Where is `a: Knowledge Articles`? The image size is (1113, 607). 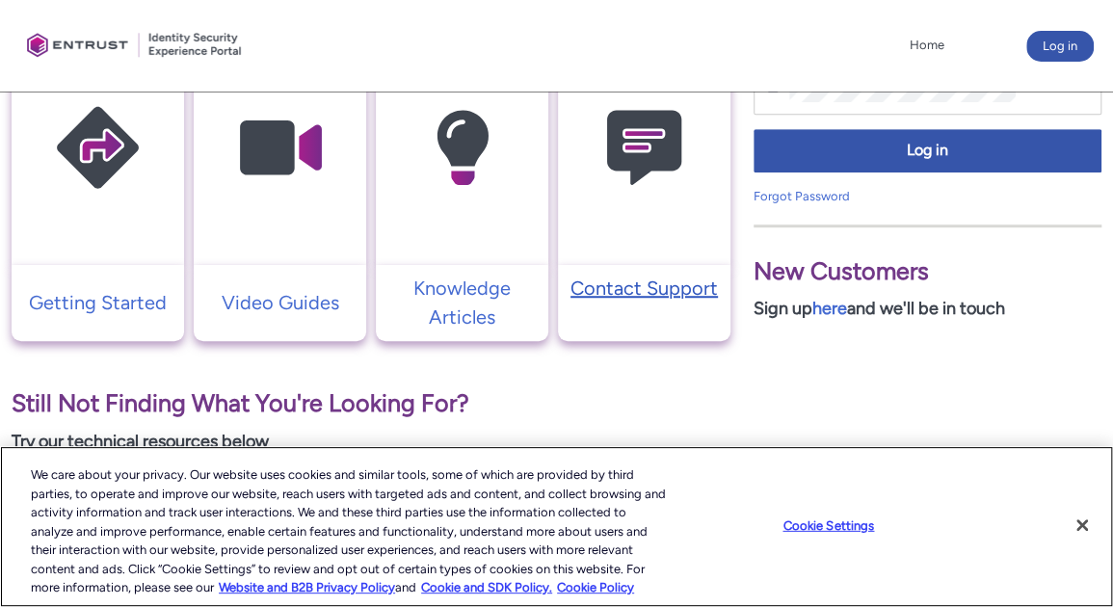 a: Knowledge Articles is located at coordinates (462, 303).